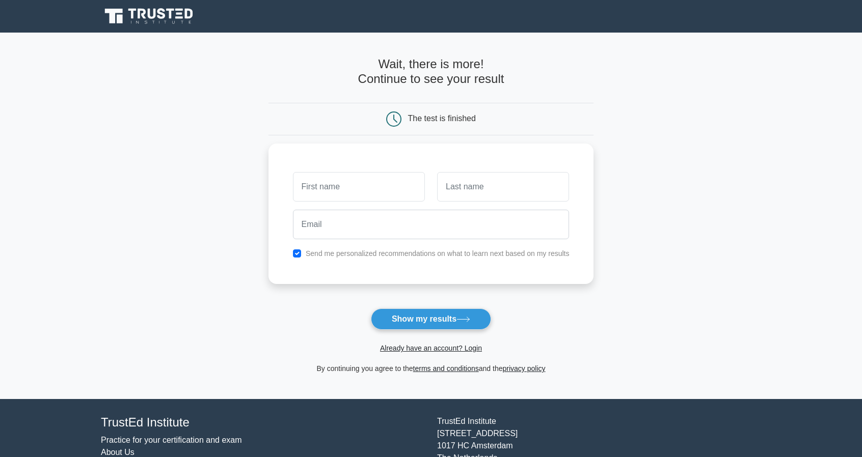 This screenshot has width=862, height=457. What do you see at coordinates (438, 254) in the screenshot?
I see `label: Send me personalized recommendations on what to learn next based on my results` at bounding box center [438, 254].